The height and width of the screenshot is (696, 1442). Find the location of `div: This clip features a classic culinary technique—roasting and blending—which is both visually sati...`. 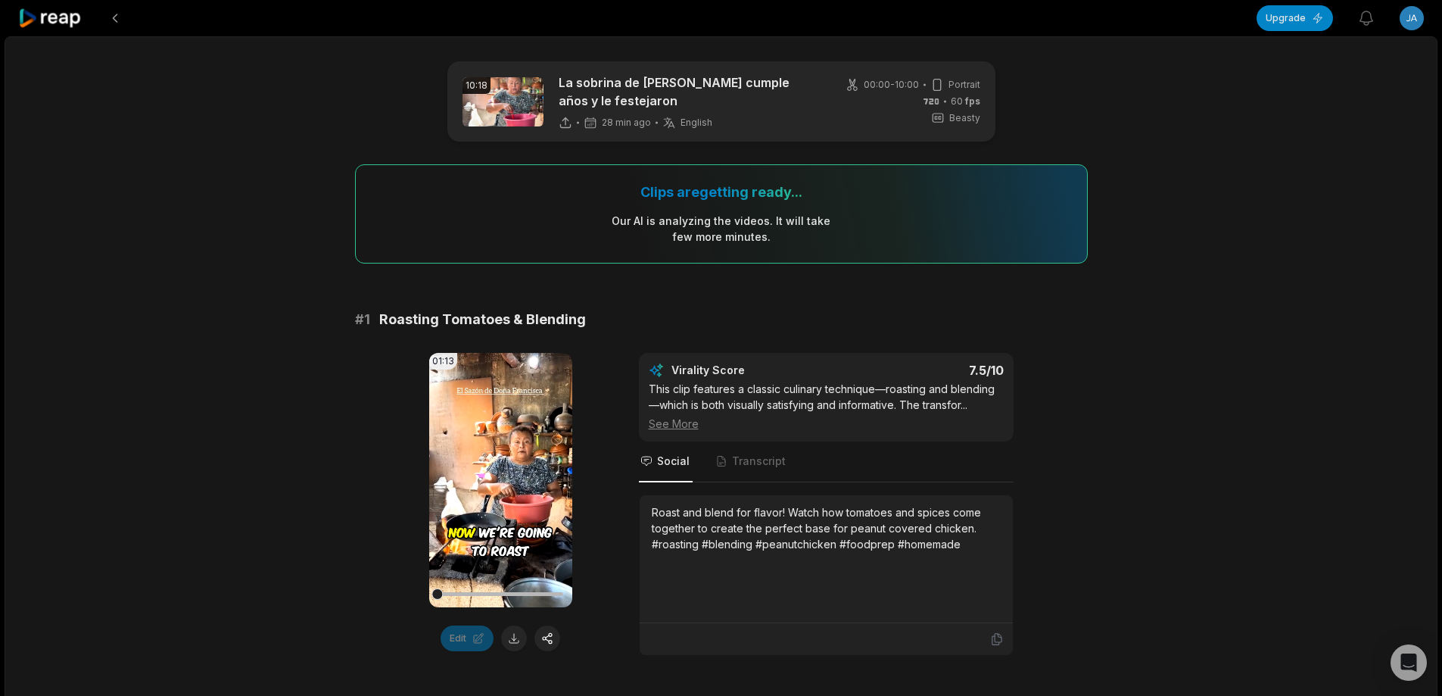

div: This clip features a classic culinary technique—roasting and blending—which is both visually sati... is located at coordinates (826, 406).